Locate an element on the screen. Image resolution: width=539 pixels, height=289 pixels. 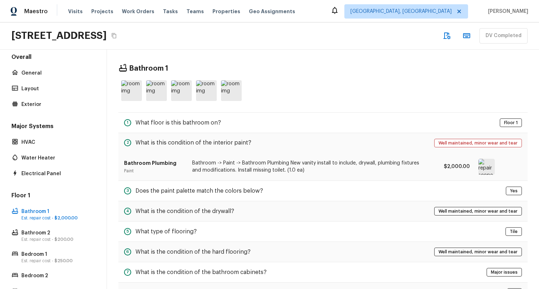
div: 7 is located at coordinates (128, 272).